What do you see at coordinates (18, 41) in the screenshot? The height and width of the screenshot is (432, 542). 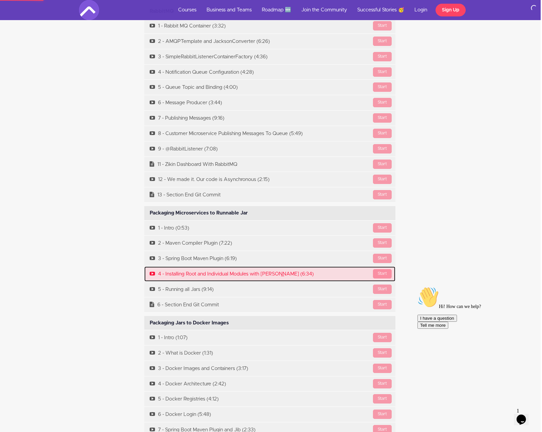 I see `button: Tell me more` at bounding box center [18, 41].